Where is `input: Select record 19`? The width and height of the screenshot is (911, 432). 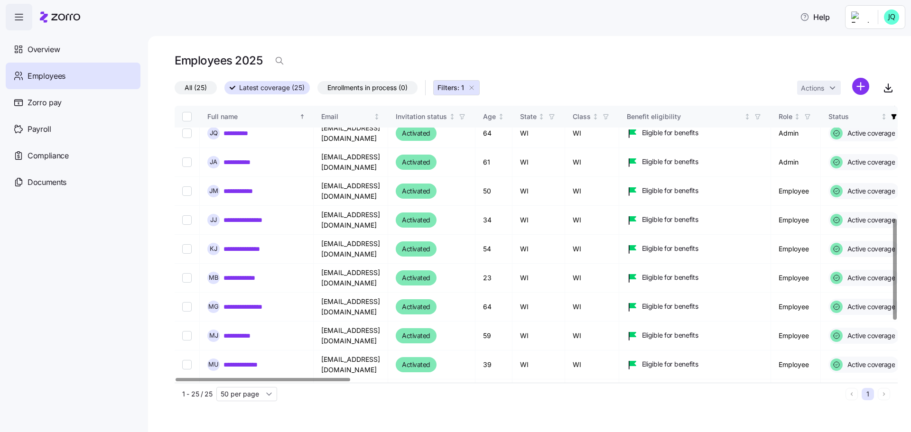 input: Select record 19 is located at coordinates (187, 365).